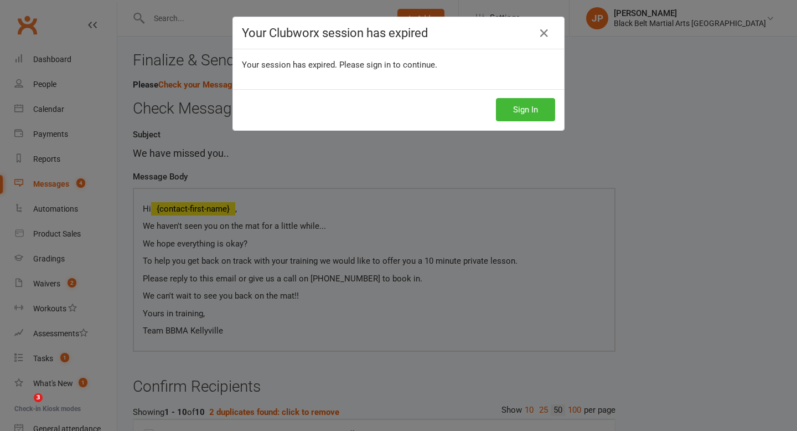 The width and height of the screenshot is (797, 431). I want to click on h4: Your Clubworx session has expired, so click(399, 33).